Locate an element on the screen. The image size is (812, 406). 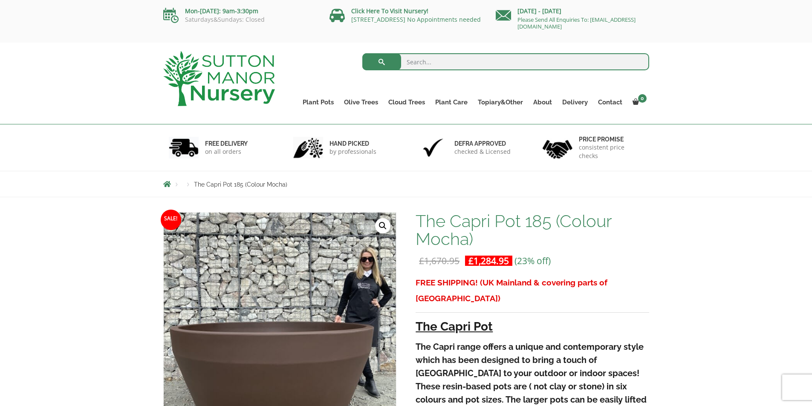
a: View full-screen image gallery is located at coordinates (383, 226).